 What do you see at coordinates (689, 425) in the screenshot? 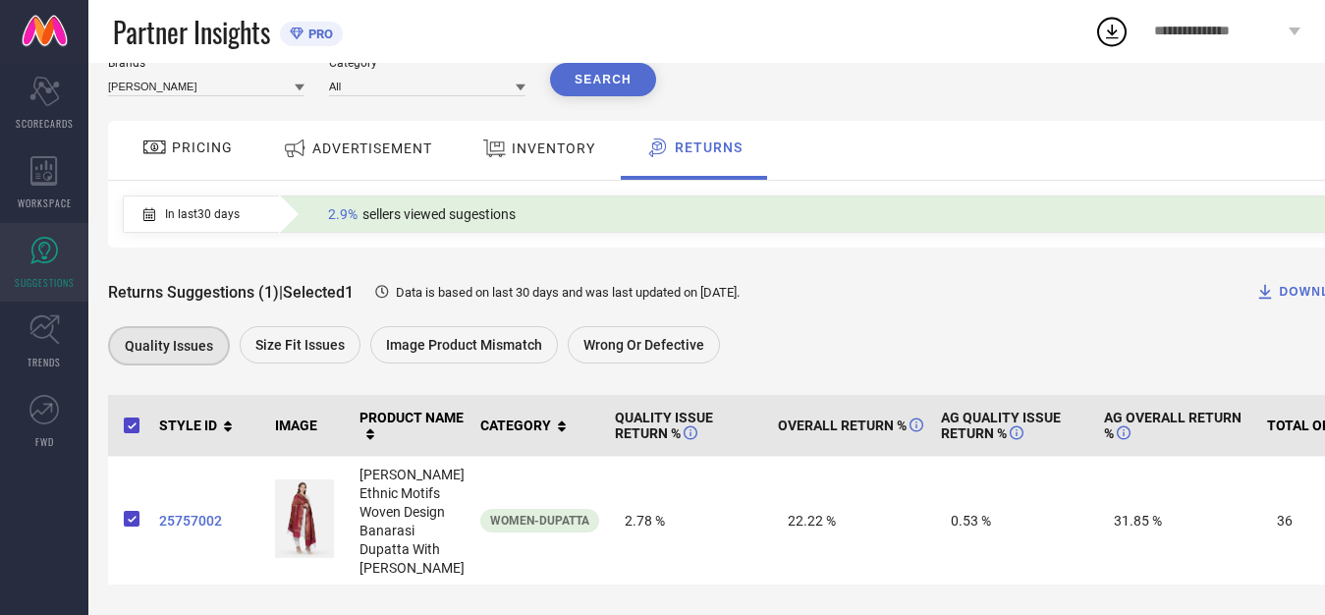
I see `span: QUALITY ISSUE RETURN %` at bounding box center [689, 425].